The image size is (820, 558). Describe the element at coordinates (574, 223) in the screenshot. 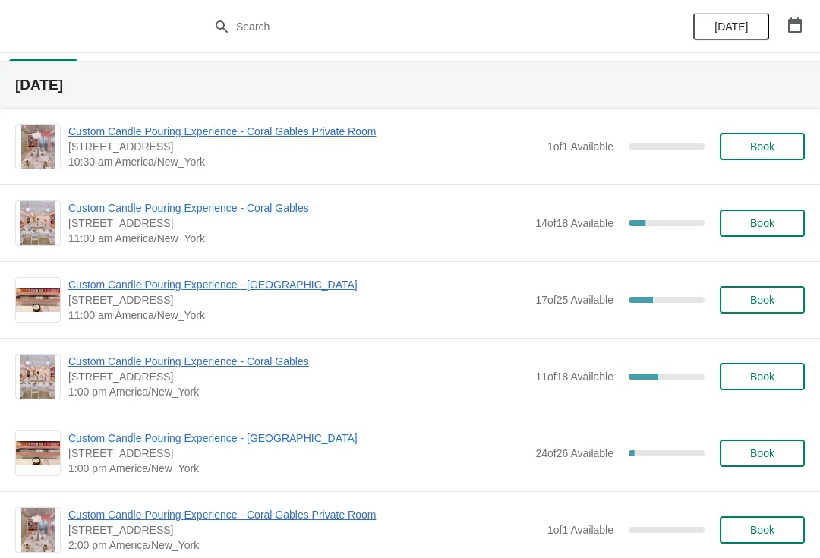

I see `span: 14 of 18 Available` at that location.